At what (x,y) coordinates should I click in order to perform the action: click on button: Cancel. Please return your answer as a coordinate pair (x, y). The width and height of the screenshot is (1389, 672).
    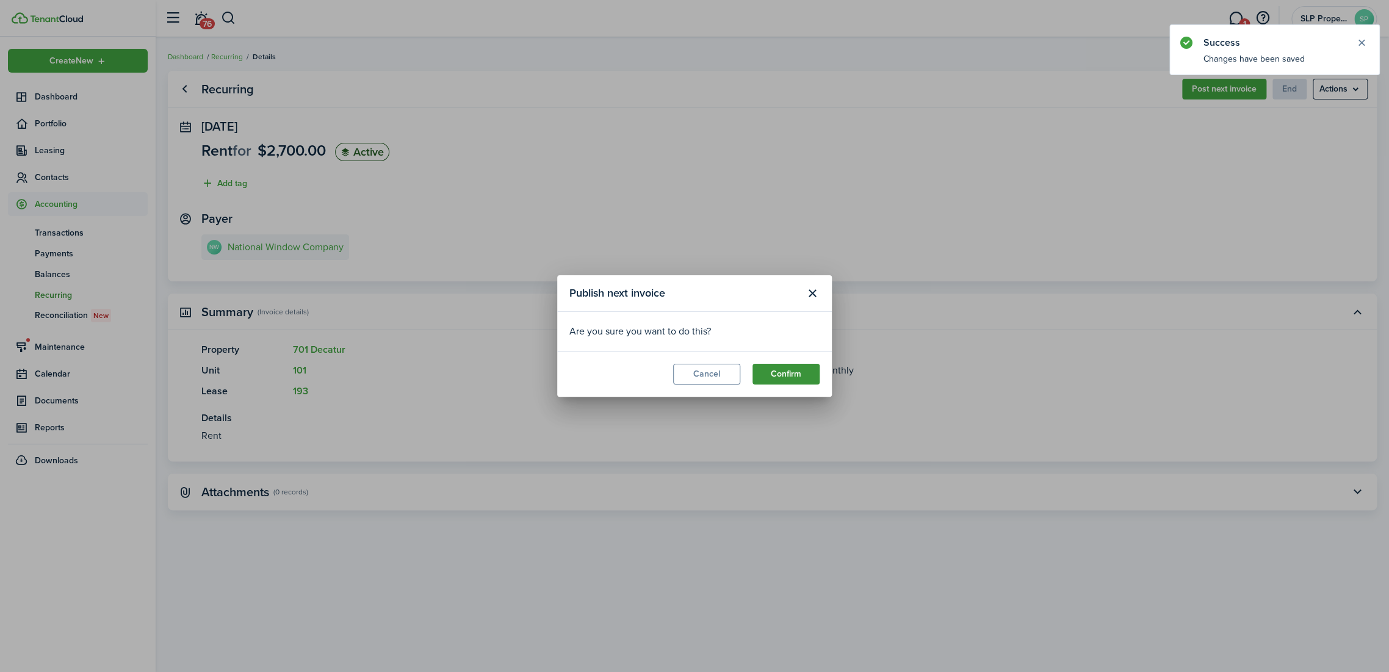
    Looking at the image, I should click on (707, 374).